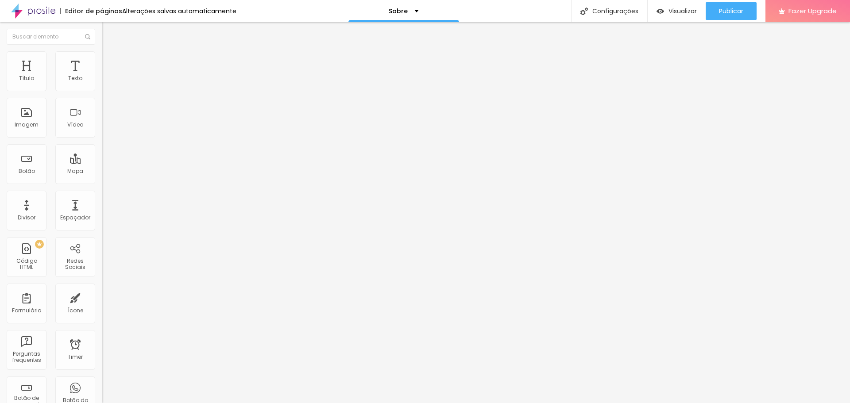 This screenshot has width=850, height=403. I want to click on span: Publicar, so click(731, 11).